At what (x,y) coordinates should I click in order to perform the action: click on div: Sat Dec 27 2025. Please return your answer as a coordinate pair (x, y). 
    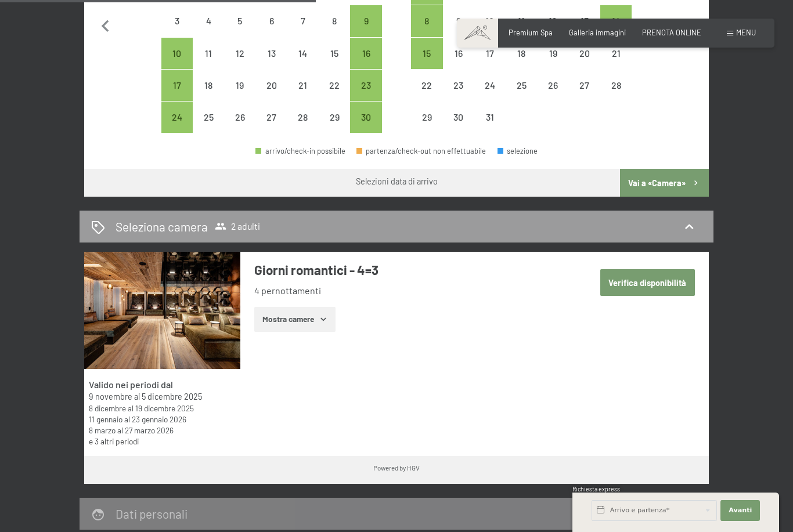
    Looking at the image, I should click on (584, 85).